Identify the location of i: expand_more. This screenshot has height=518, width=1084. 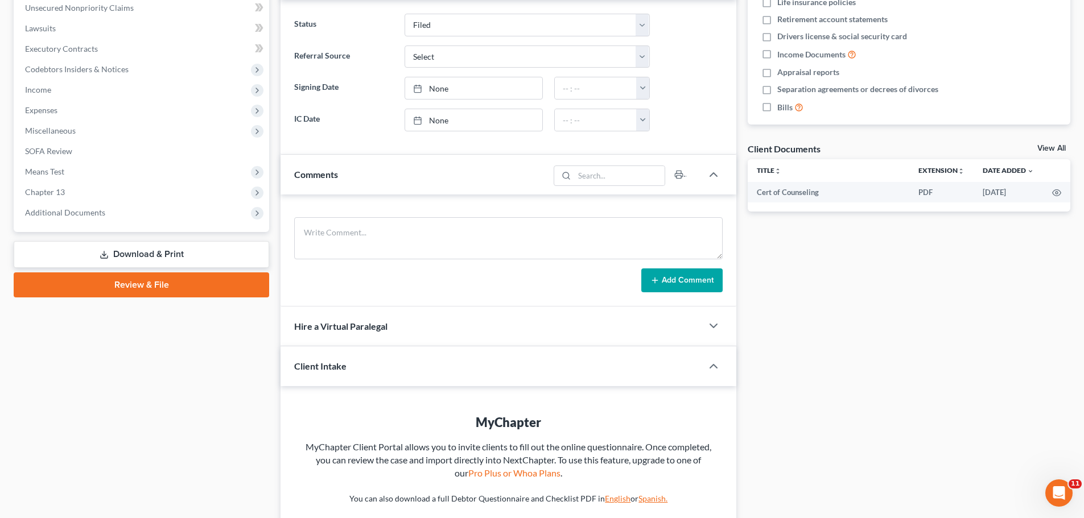
(1030, 171).